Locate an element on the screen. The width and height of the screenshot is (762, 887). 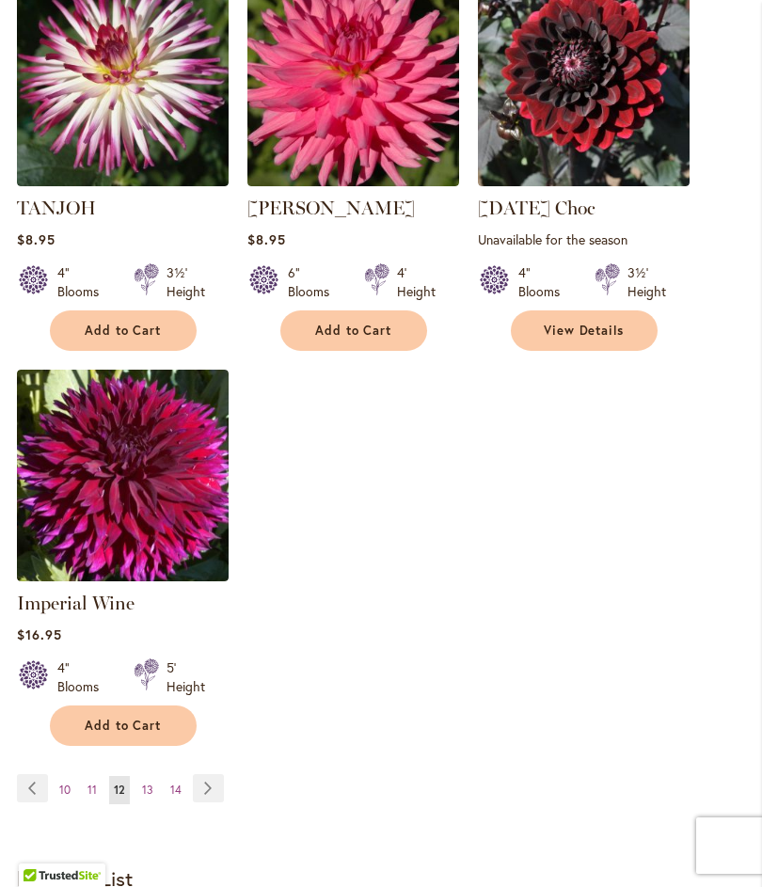
a: 14 is located at coordinates (176, 790).